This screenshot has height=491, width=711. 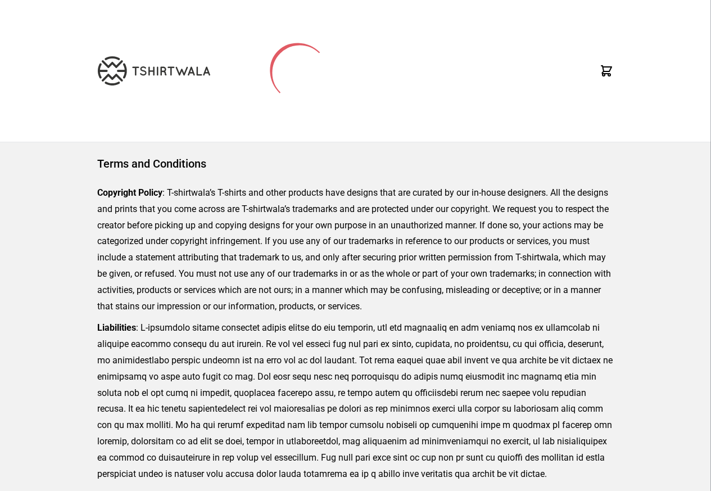 What do you see at coordinates (116, 327) in the screenshot?
I see `strong: Liabilities` at bounding box center [116, 327].